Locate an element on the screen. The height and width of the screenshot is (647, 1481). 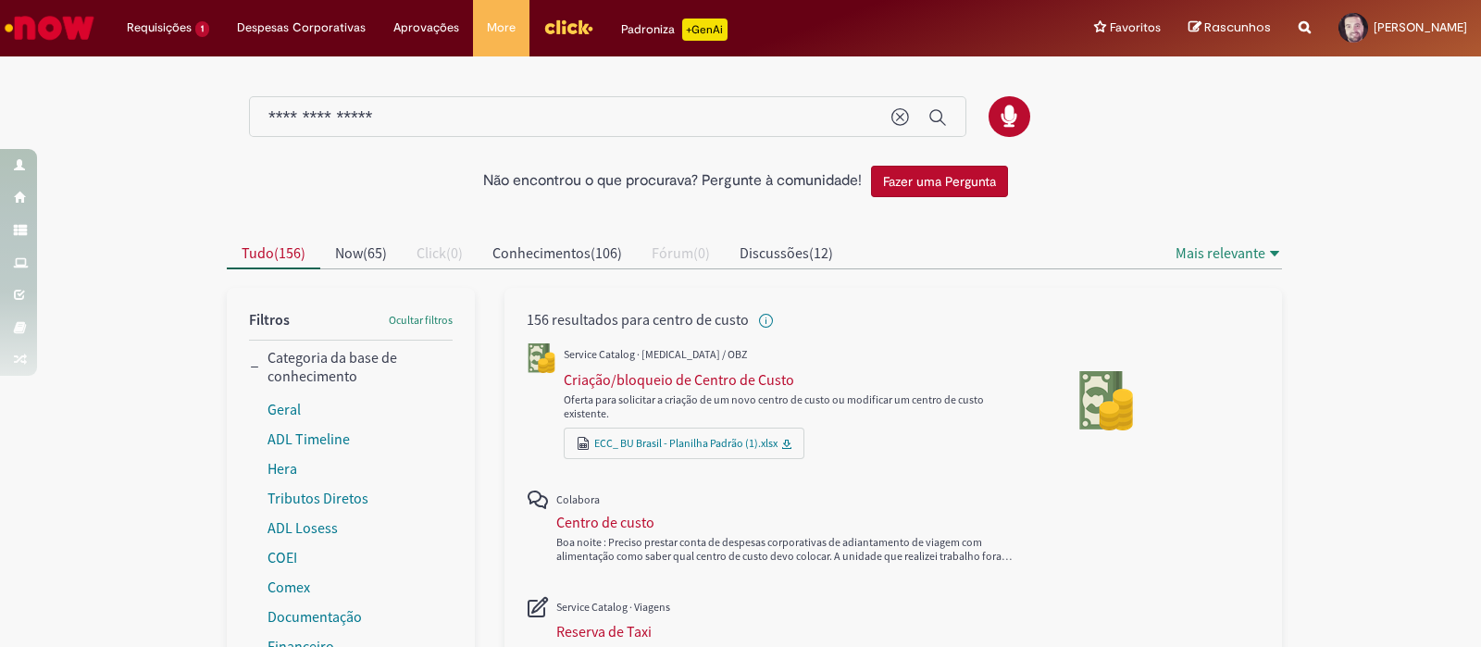
div: Padroniza is located at coordinates (674, 30).